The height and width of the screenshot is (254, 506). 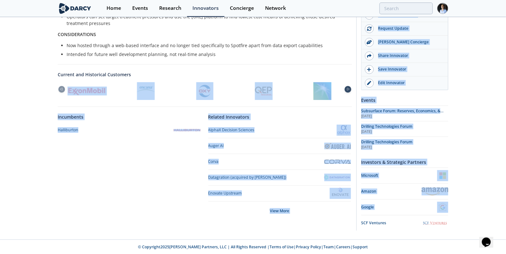 I want to click on div: Edit Innovator, so click(x=409, y=83).